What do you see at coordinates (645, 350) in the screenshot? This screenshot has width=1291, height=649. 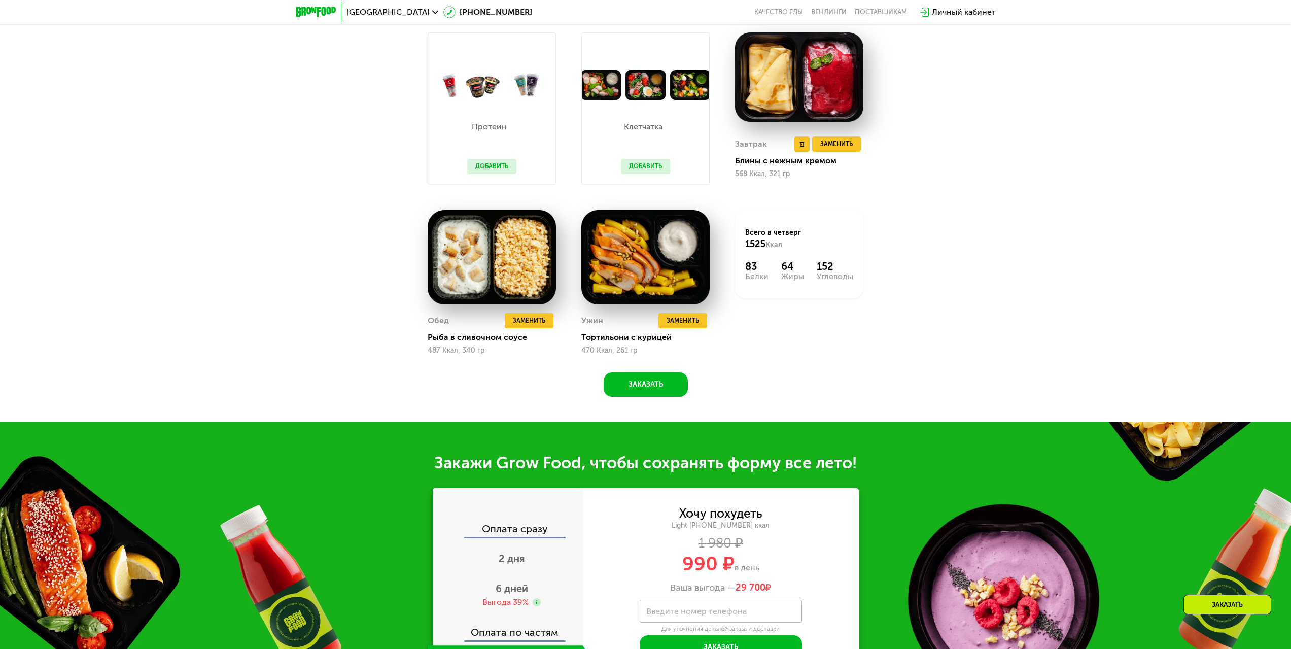 I see `div: 470 Ккал, 261 гр` at bounding box center [645, 350].